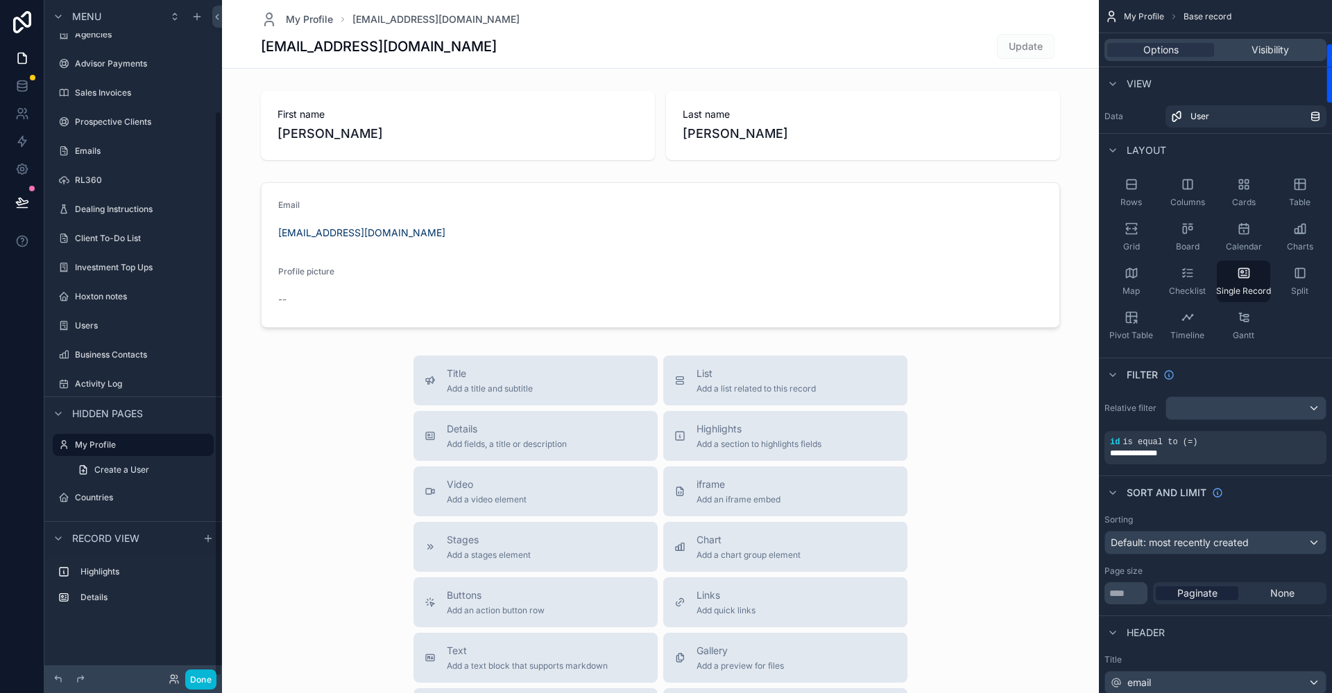 This screenshot has height=693, width=1332. What do you see at coordinates (200, 680) in the screenshot?
I see `button: Done` at bounding box center [200, 680].